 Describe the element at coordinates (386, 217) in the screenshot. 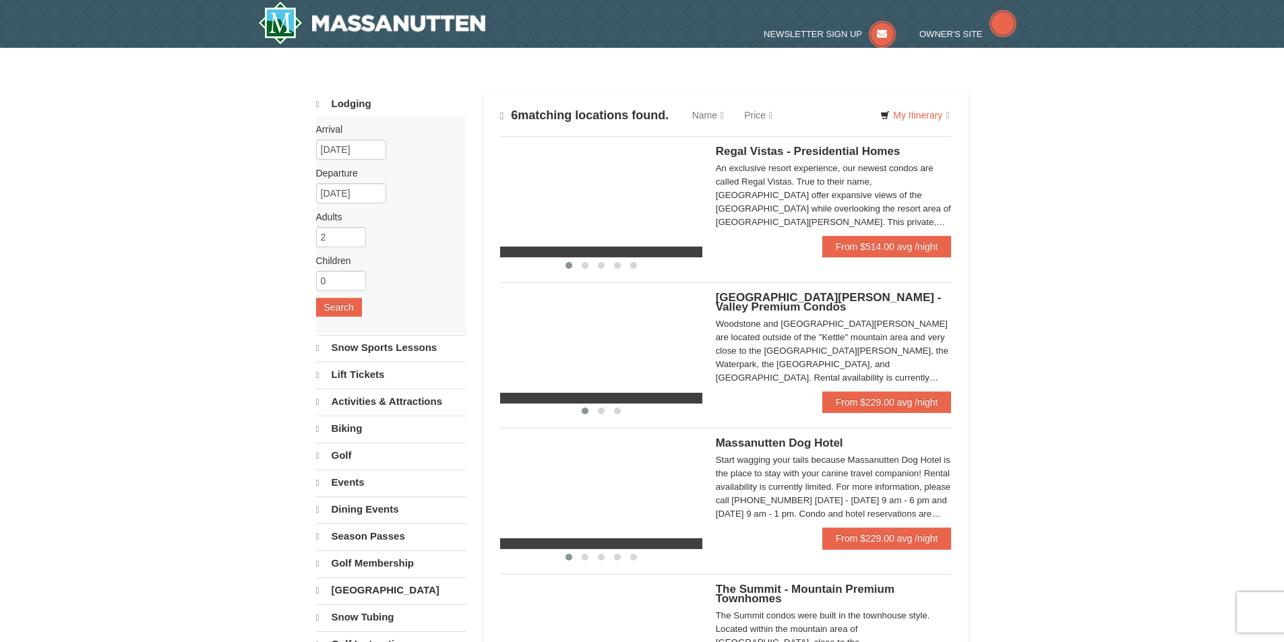

I see `label: Adults` at that location.